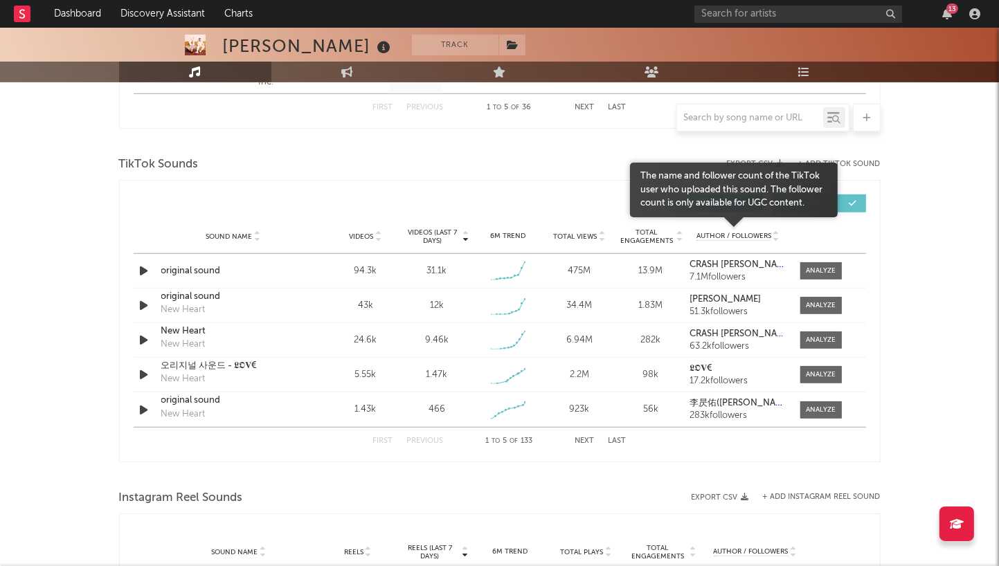 This screenshot has height=566, width=999. What do you see at coordinates (947, 14) in the screenshot?
I see `button: 13` at bounding box center [947, 14].